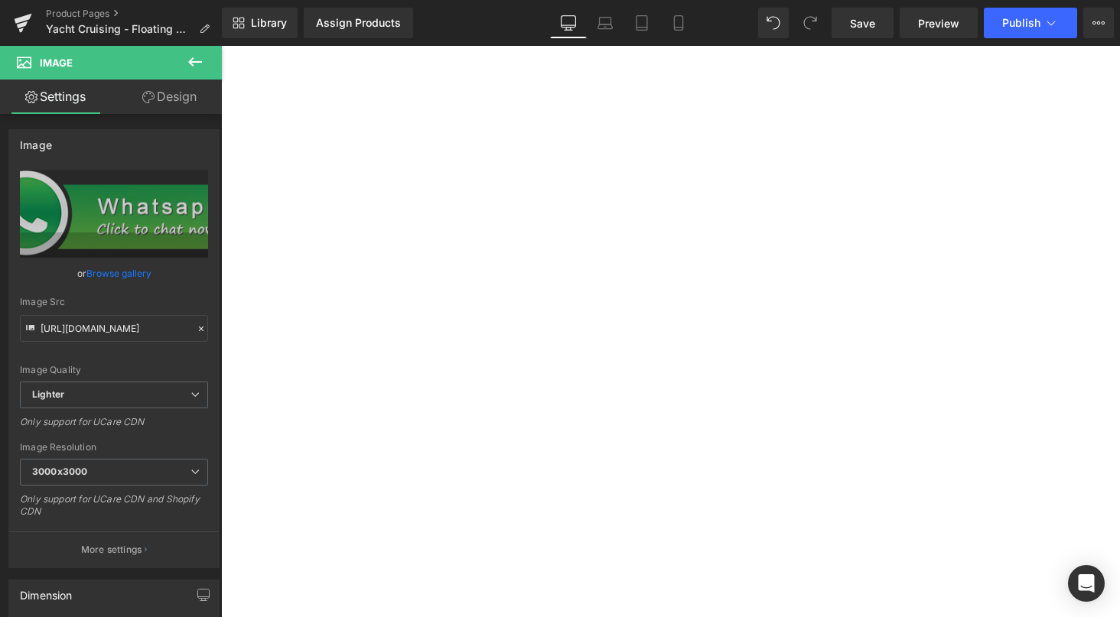  I want to click on a: Mobile, so click(678, 23).